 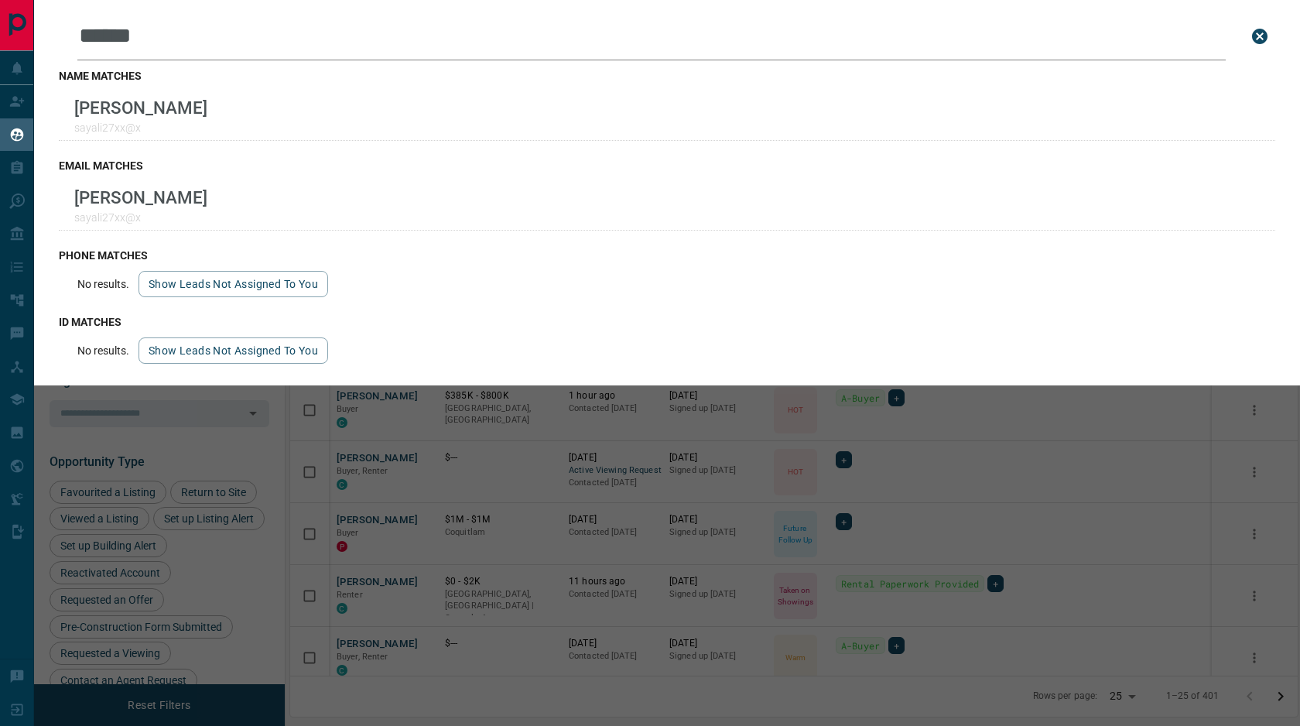 What do you see at coordinates (667, 76) in the screenshot?
I see `h3: name matches` at bounding box center [667, 76].